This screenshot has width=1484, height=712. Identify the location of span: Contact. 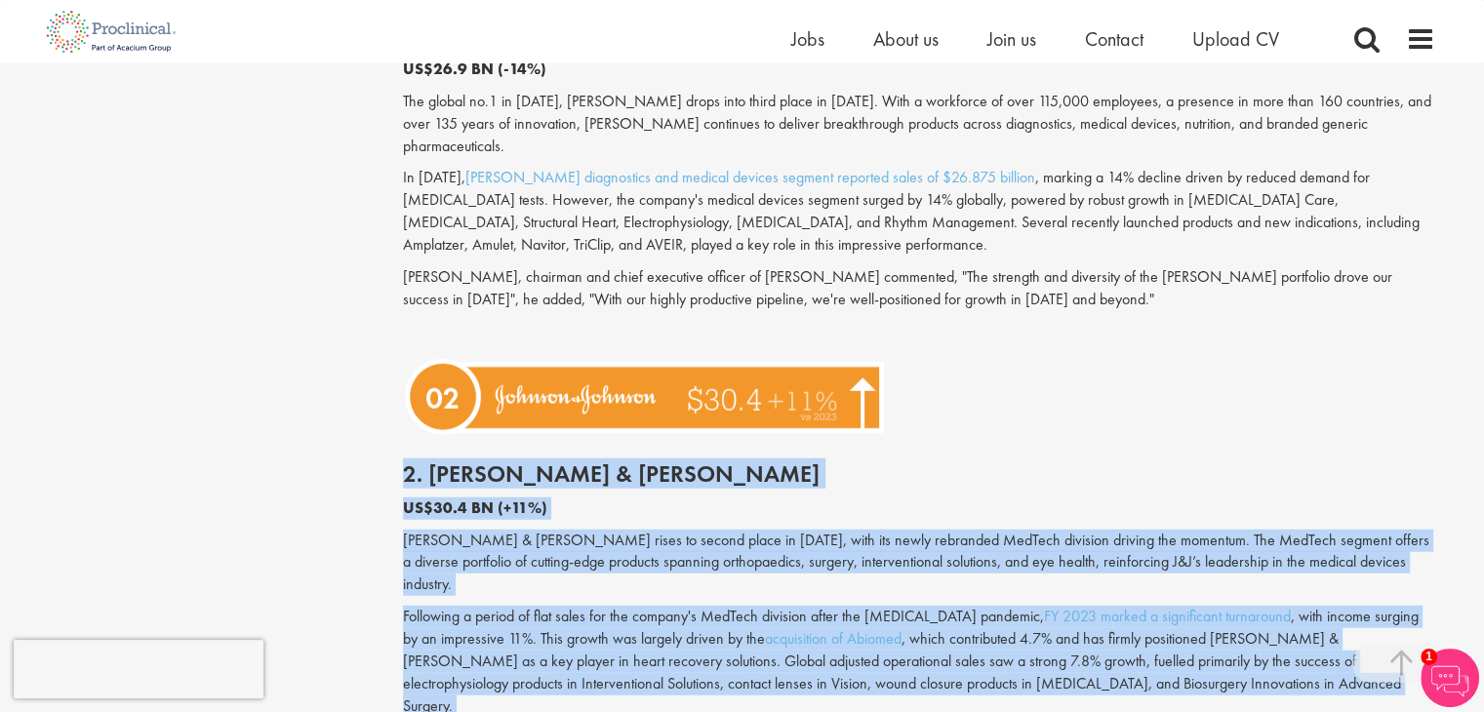
(1114, 39).